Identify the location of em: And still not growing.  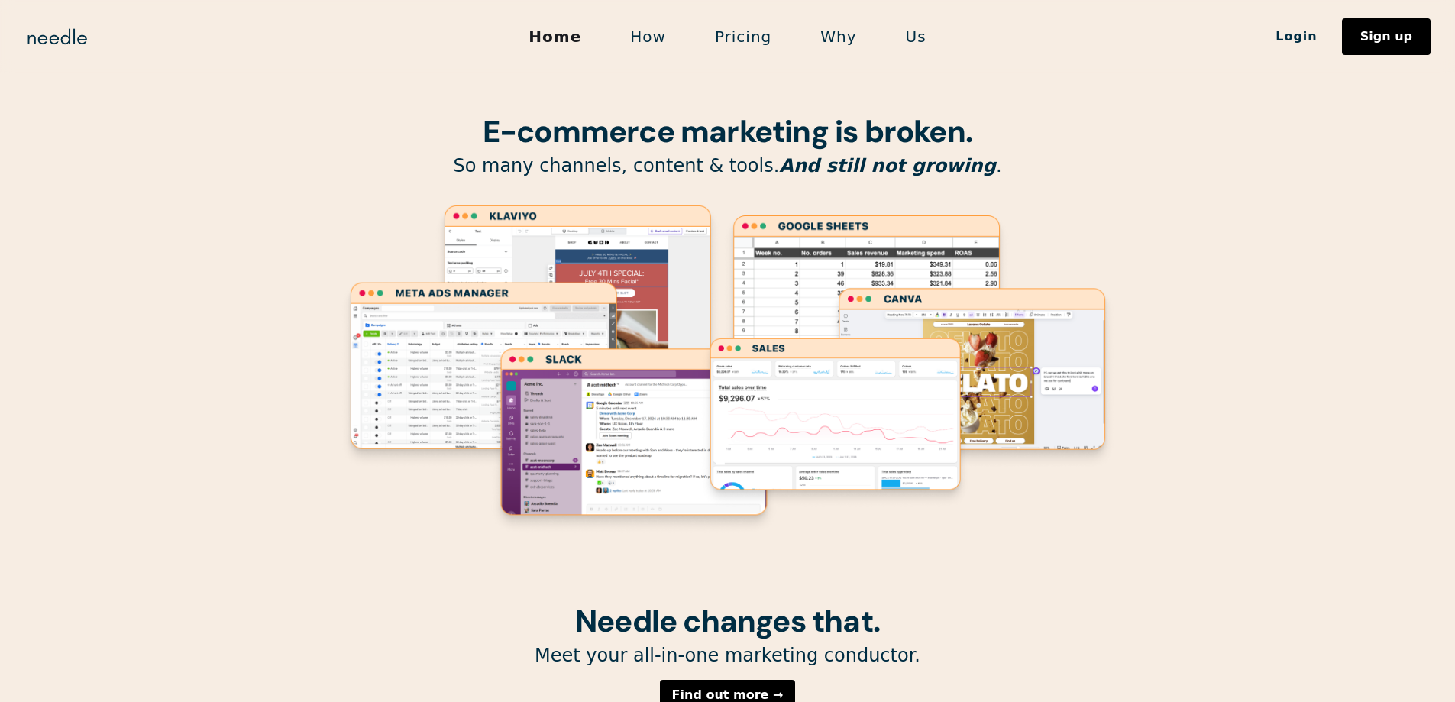
(888, 166).